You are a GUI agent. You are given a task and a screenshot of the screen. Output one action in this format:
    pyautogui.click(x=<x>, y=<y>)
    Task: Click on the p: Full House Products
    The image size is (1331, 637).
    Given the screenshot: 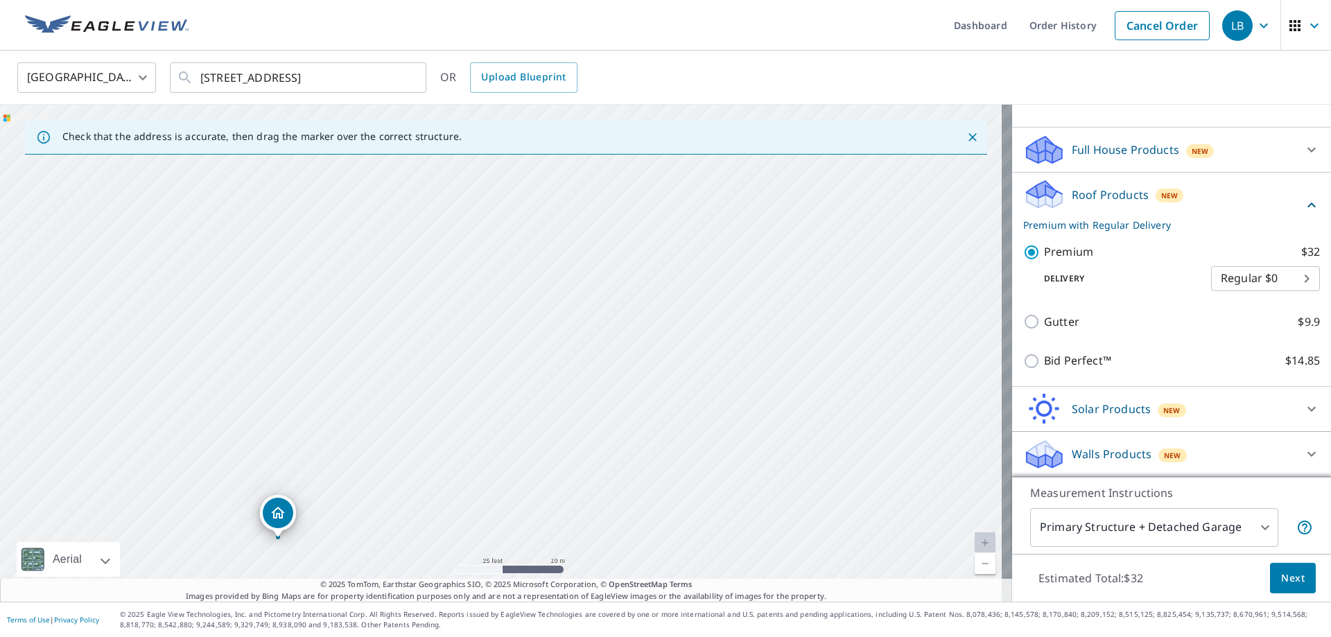 What is the action you would take?
    pyautogui.click(x=1125, y=150)
    